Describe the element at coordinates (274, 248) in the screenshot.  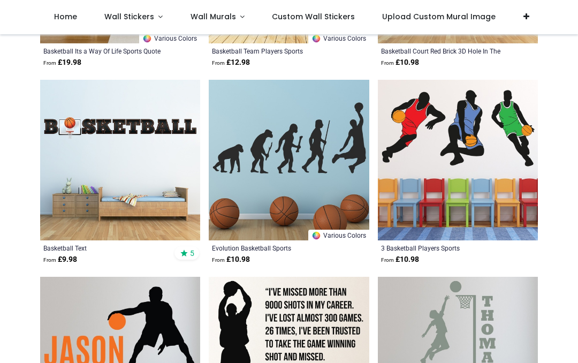
I see `a: Evolution Basketball Sports` at that location.